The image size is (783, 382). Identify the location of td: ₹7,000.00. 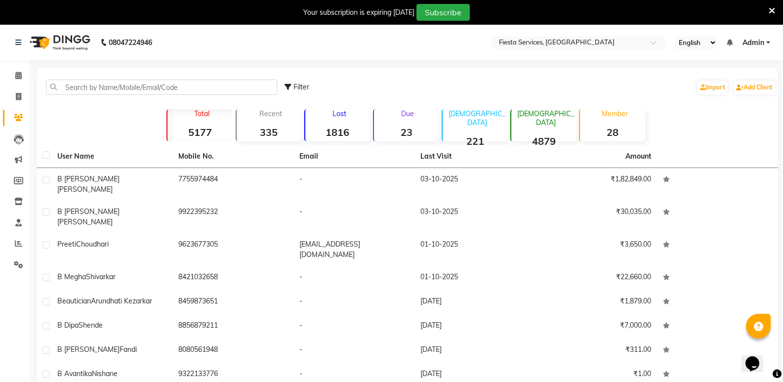
(596, 326).